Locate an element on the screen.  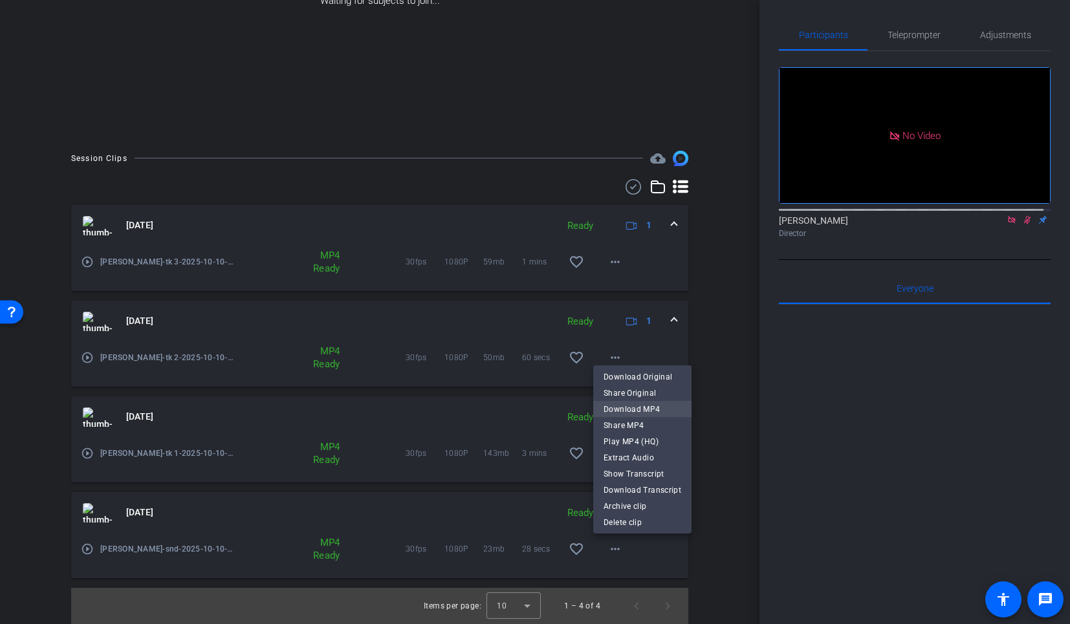
span: Share Original is located at coordinates (643, 393).